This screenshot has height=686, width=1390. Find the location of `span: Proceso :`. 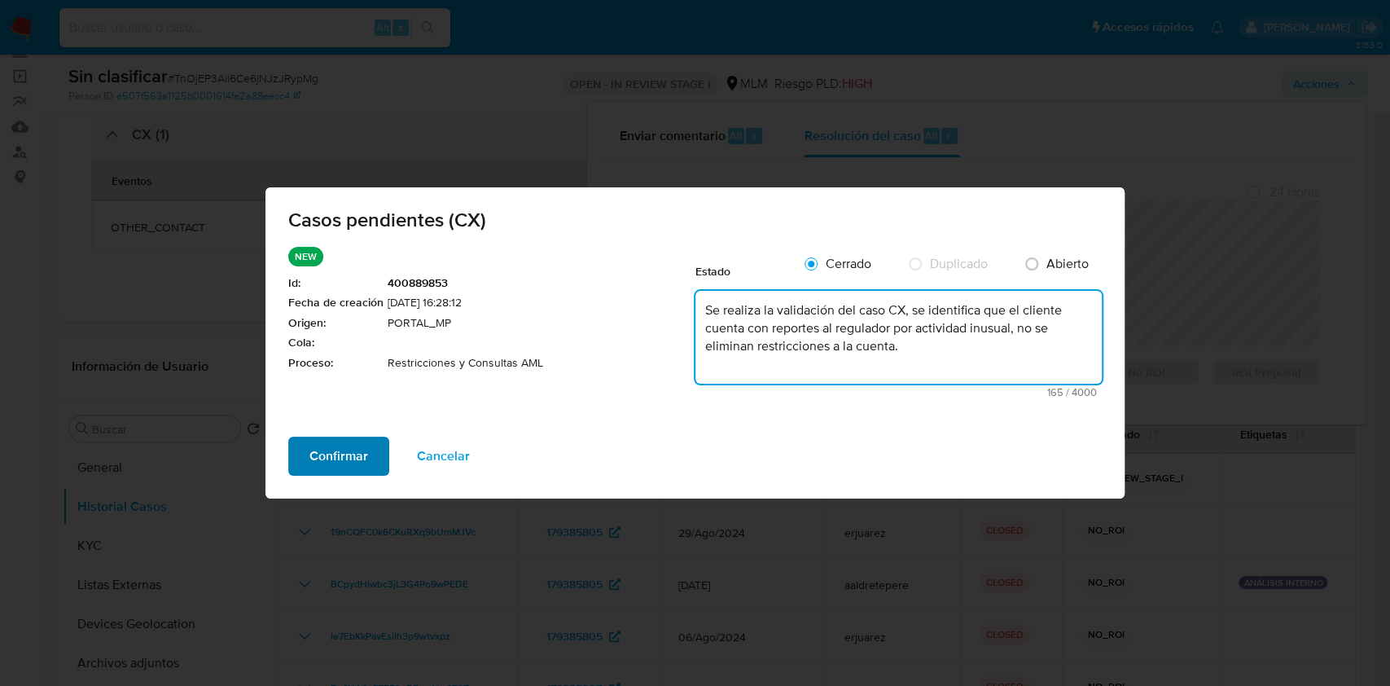

span: Proceso : is located at coordinates (336, 363).